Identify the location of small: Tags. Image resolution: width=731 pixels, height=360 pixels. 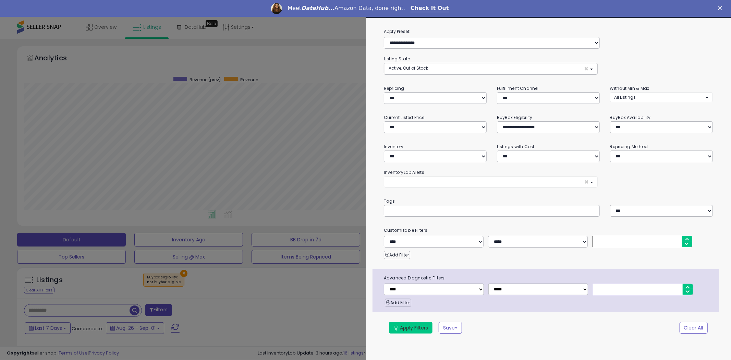
(549, 201).